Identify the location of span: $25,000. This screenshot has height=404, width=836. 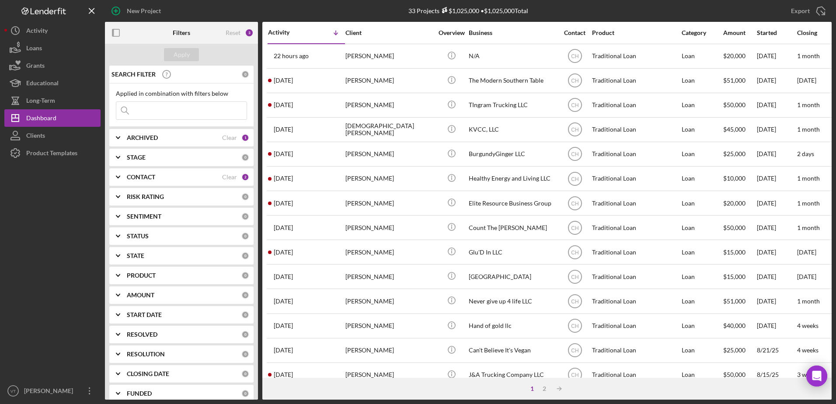
(734, 350).